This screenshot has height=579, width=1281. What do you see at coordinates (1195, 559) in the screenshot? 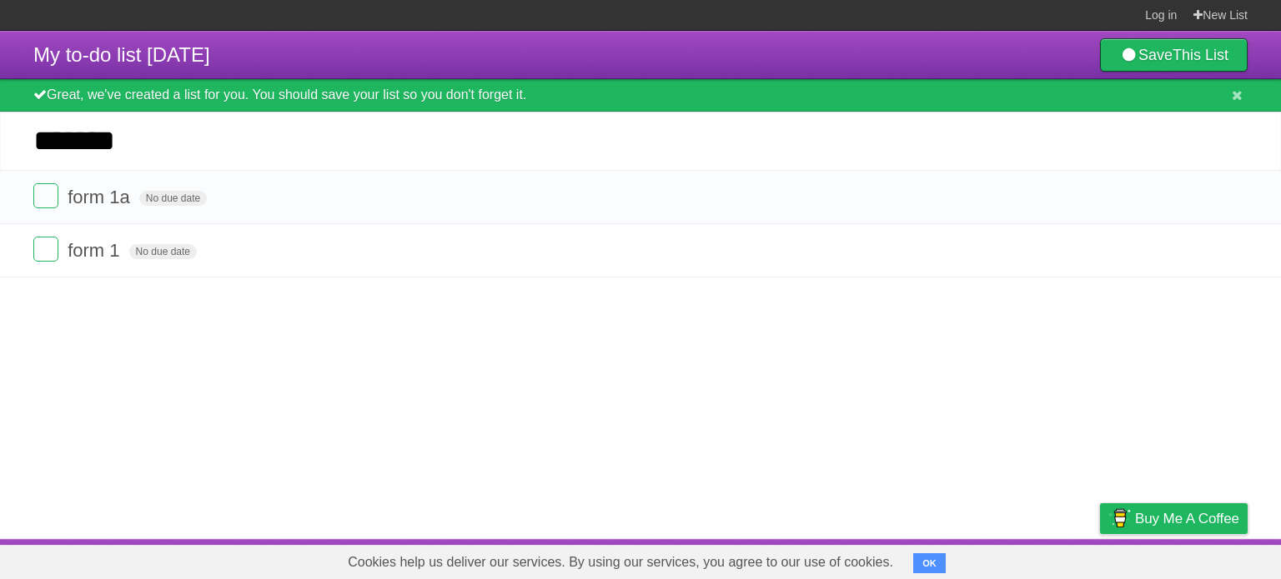
I see `a: Suggest a feature` at bounding box center [1195, 559].